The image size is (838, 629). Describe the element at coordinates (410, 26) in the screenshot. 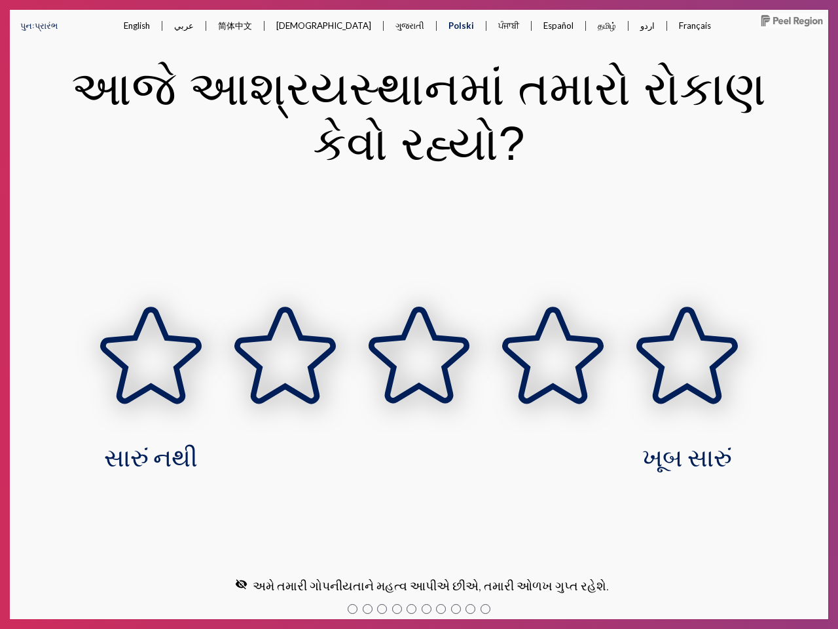

I see `button: ગુજરાતી` at that location.